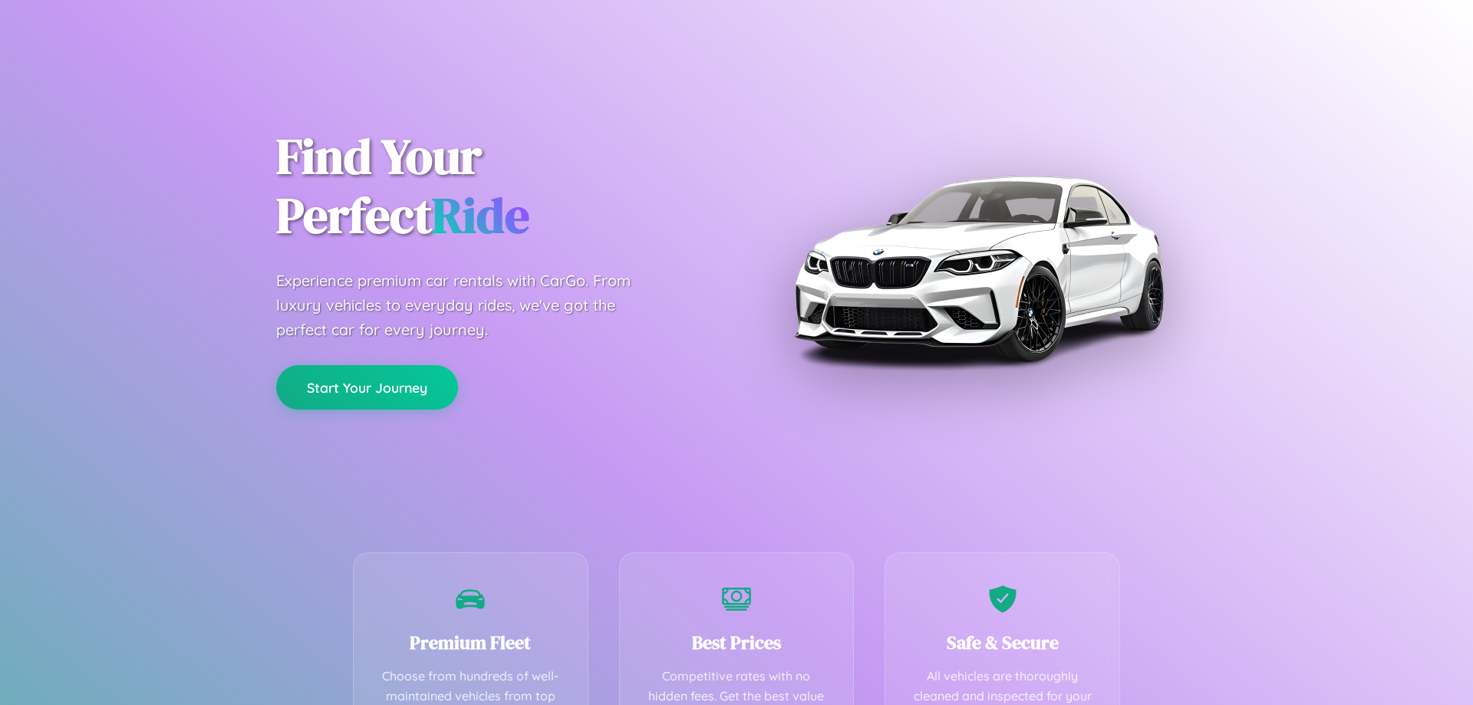 The image size is (1473, 705). I want to click on h1: Find Your Perfect, so click(495, 186).